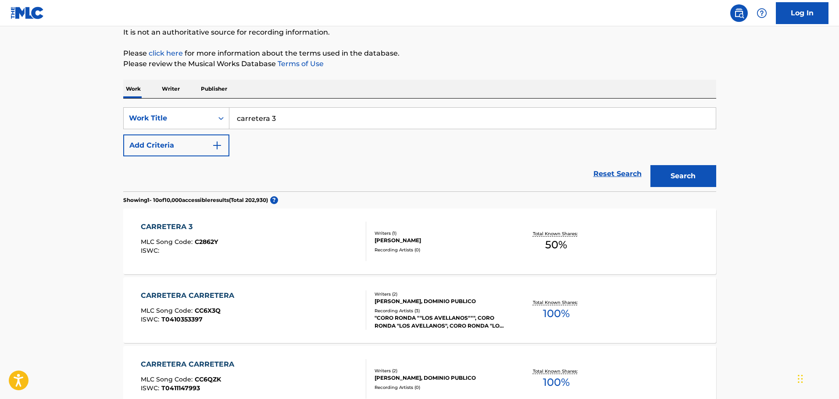  Describe the element at coordinates (817, 378) in the screenshot. I see `div: Widget de chat` at that location.